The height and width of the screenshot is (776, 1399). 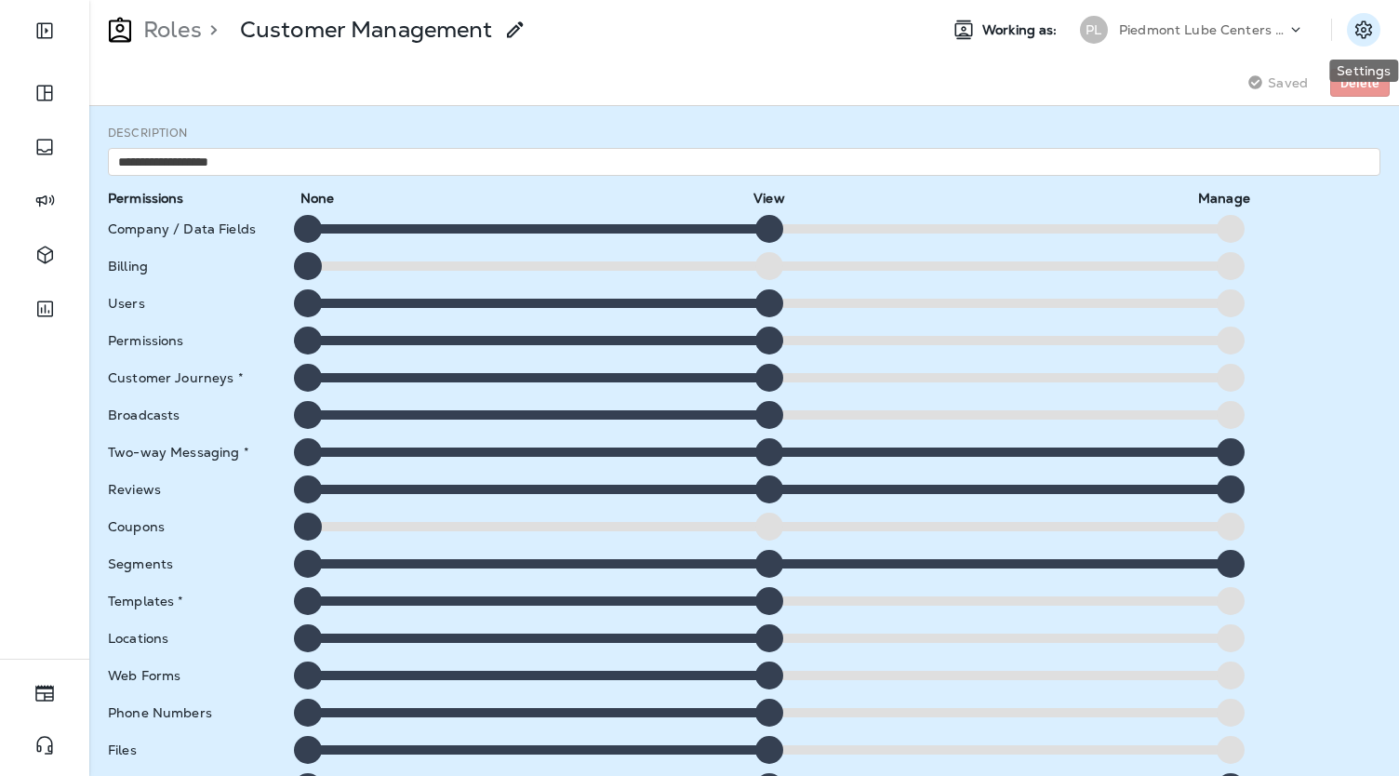 What do you see at coordinates (196, 303) in the screenshot?
I see `div: Users` at bounding box center [196, 303].